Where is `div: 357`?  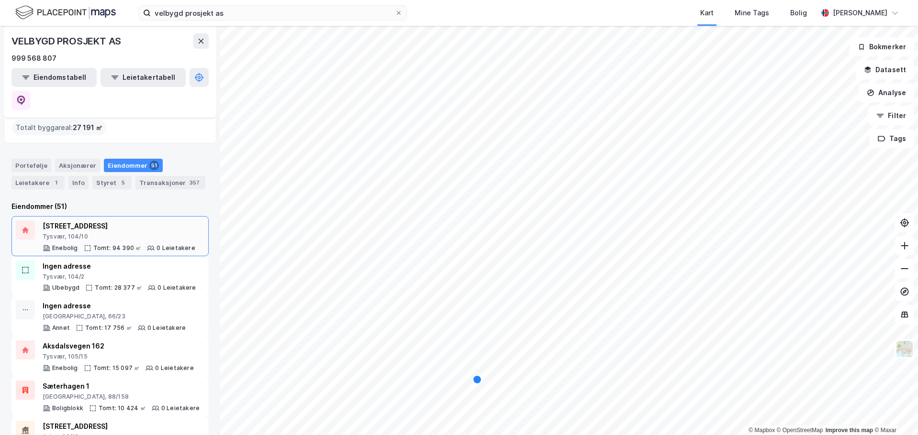
div: 357 is located at coordinates (194, 183).